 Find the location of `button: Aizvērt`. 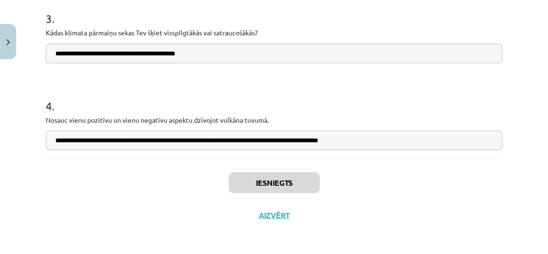

button: Aizvērt is located at coordinates (274, 214).